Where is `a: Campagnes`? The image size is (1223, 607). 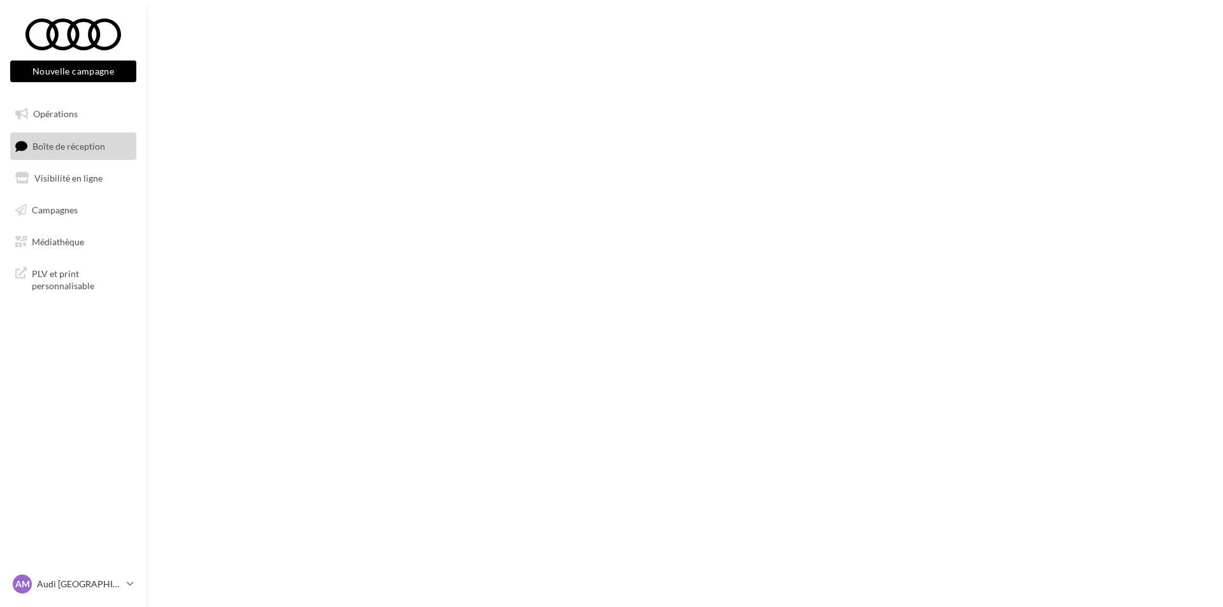
a: Campagnes is located at coordinates (73, 210).